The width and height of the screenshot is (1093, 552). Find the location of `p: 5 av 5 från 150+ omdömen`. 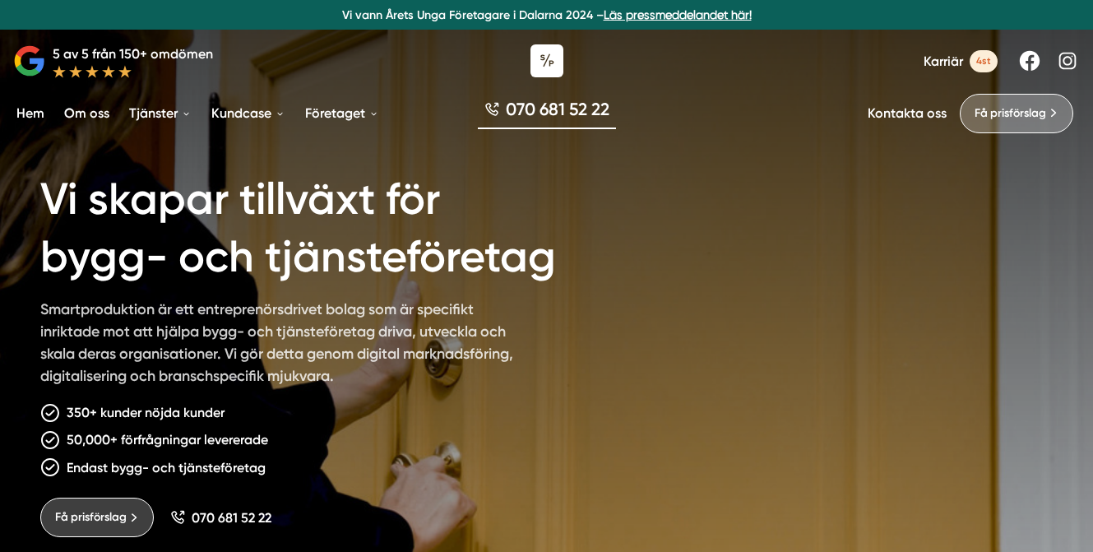

p: 5 av 5 från 150+ omdömen is located at coordinates (132, 53).